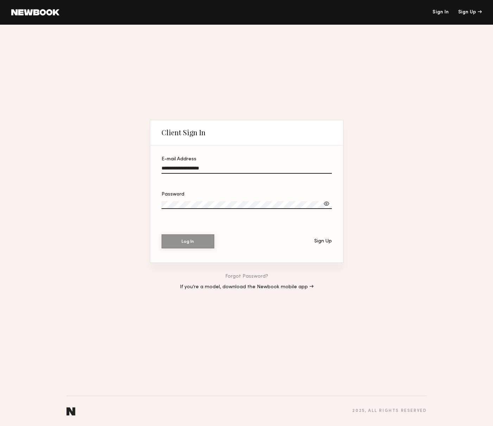 The height and width of the screenshot is (426, 493). Describe the element at coordinates (247, 159) in the screenshot. I see `div: E-mail Address` at that location.